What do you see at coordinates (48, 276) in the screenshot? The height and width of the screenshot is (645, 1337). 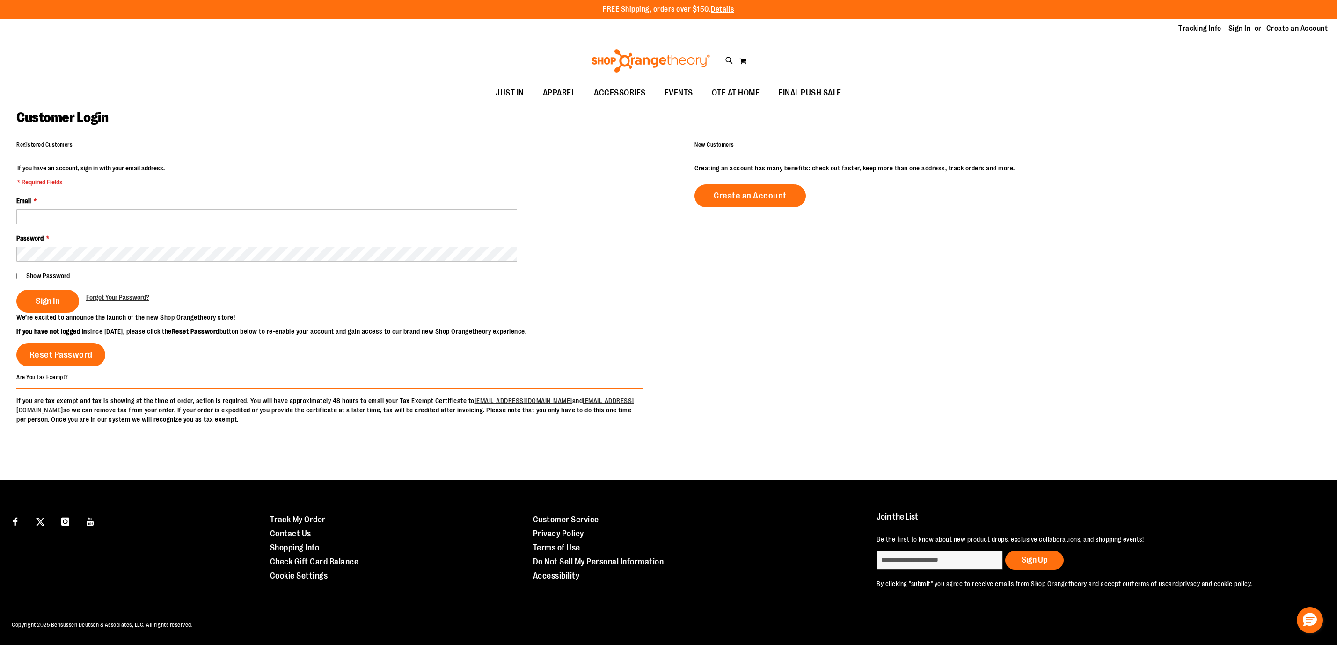 I see `span: Show Password` at bounding box center [48, 276].